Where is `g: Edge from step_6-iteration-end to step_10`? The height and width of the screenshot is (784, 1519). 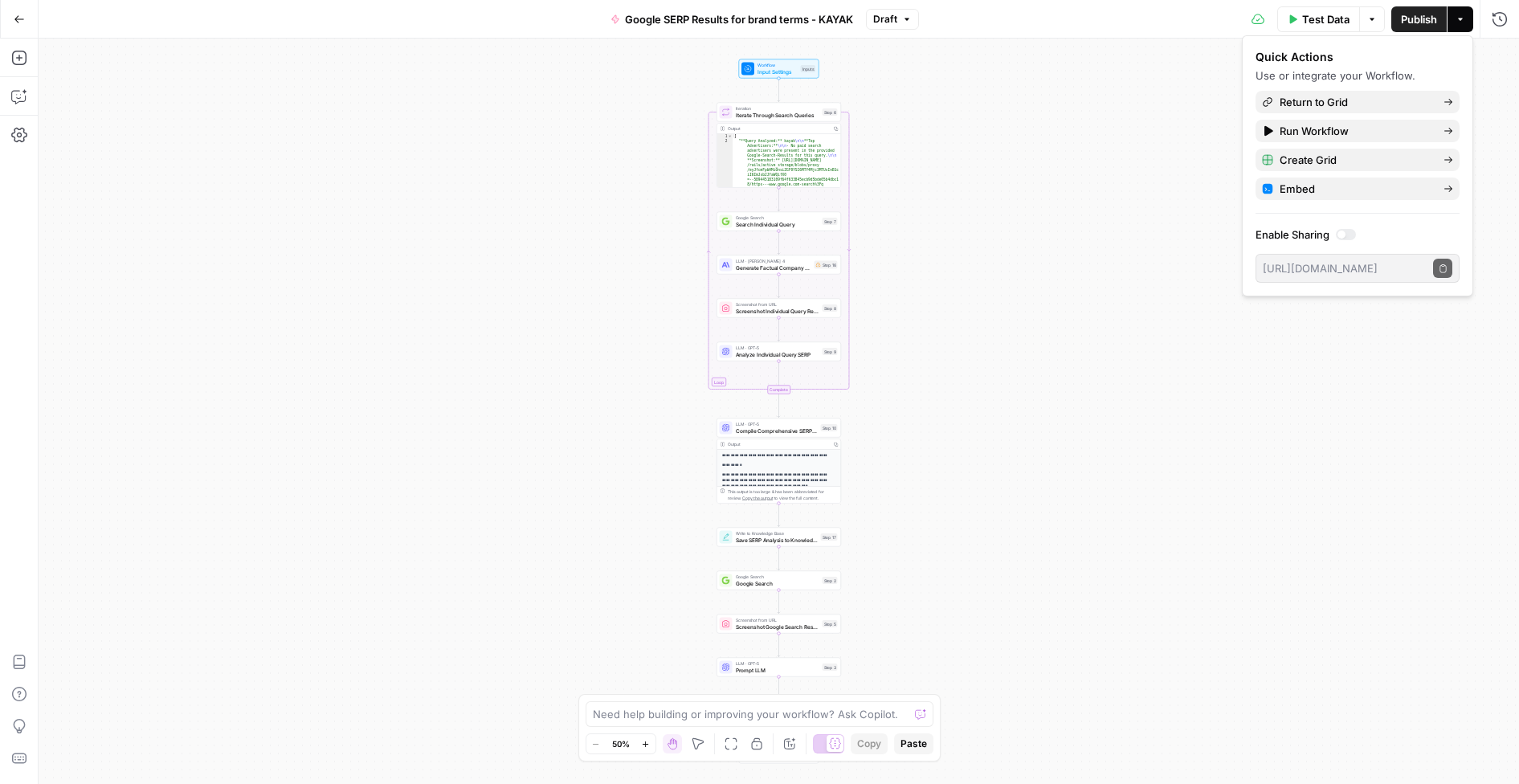
g: Edge from step_6-iteration-end to step_10 is located at coordinates (778, 406).